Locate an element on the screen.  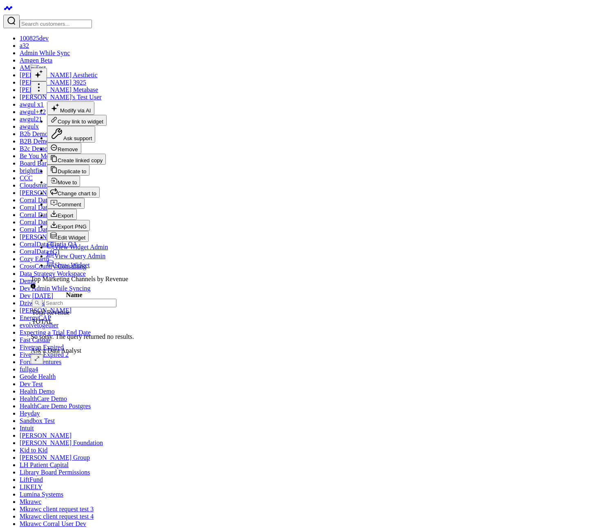
a: Dziwinski is located at coordinates (33, 303).